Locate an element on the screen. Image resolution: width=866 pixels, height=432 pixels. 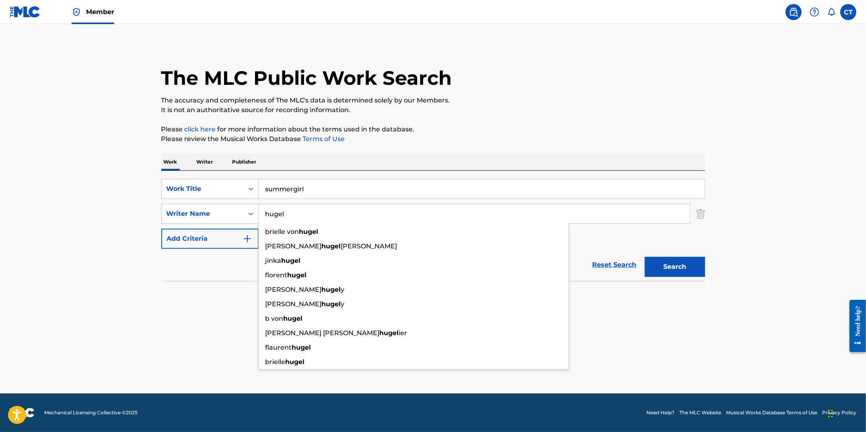
a: Public Search is located at coordinates (793, 12).